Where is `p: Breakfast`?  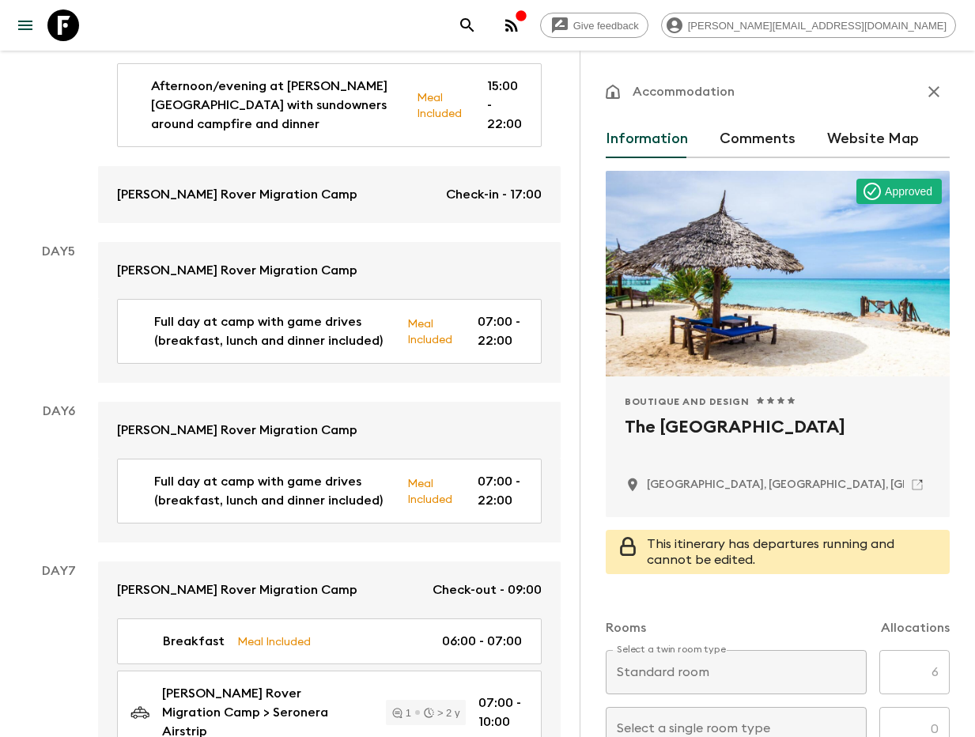 p: Breakfast is located at coordinates (194, 641).